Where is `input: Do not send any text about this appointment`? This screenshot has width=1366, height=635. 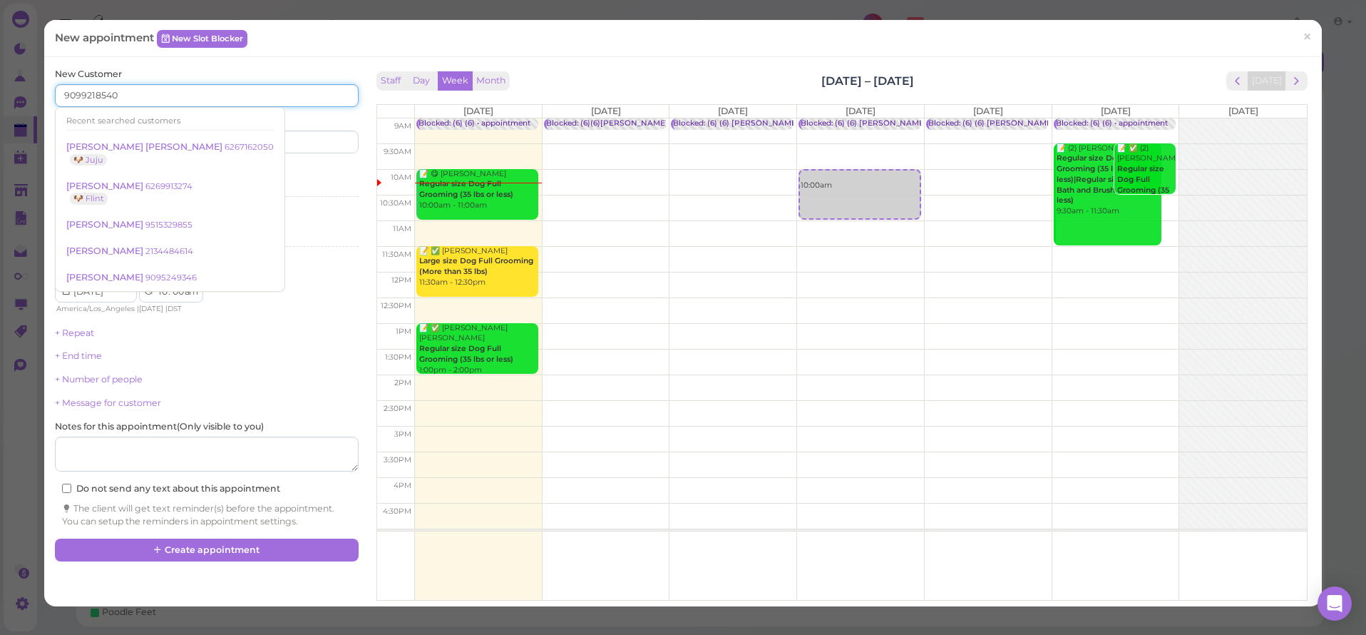
input: Do not send any text about this appointment is located at coordinates (66, 488).